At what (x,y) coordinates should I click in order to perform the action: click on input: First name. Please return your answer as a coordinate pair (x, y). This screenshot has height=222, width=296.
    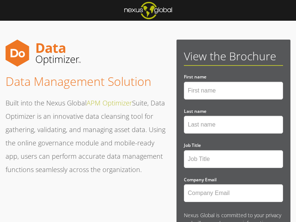
    Looking at the image, I should click on (233, 91).